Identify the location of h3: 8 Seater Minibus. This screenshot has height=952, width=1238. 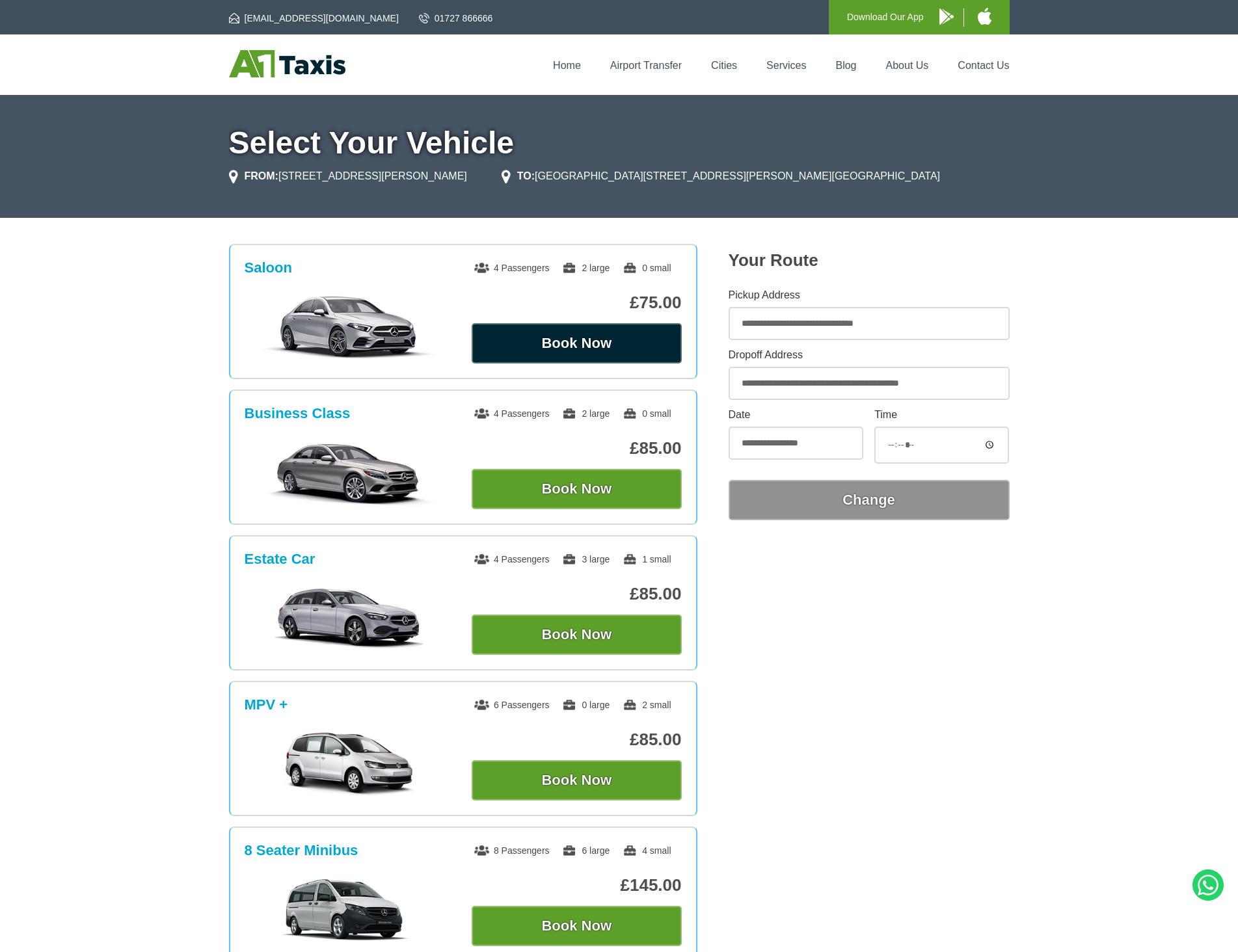
(301, 851).